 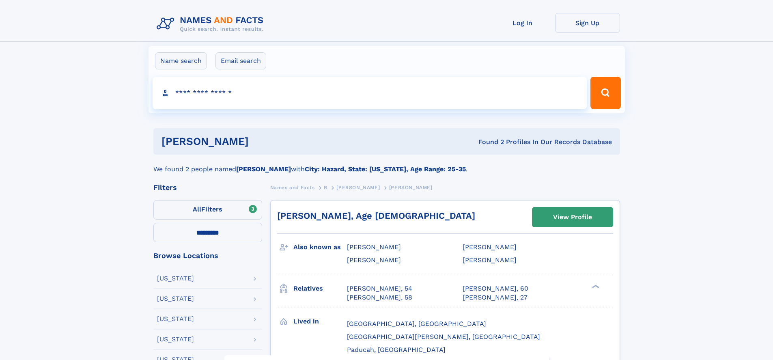 What do you see at coordinates (197, 209) in the screenshot?
I see `span: All` at bounding box center [197, 209].